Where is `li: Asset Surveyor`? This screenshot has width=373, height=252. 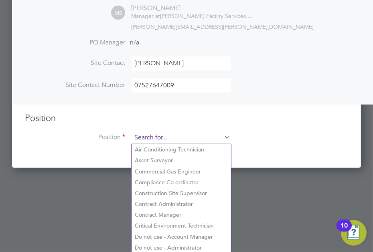
li: Asset Surveyor is located at coordinates (181, 160).